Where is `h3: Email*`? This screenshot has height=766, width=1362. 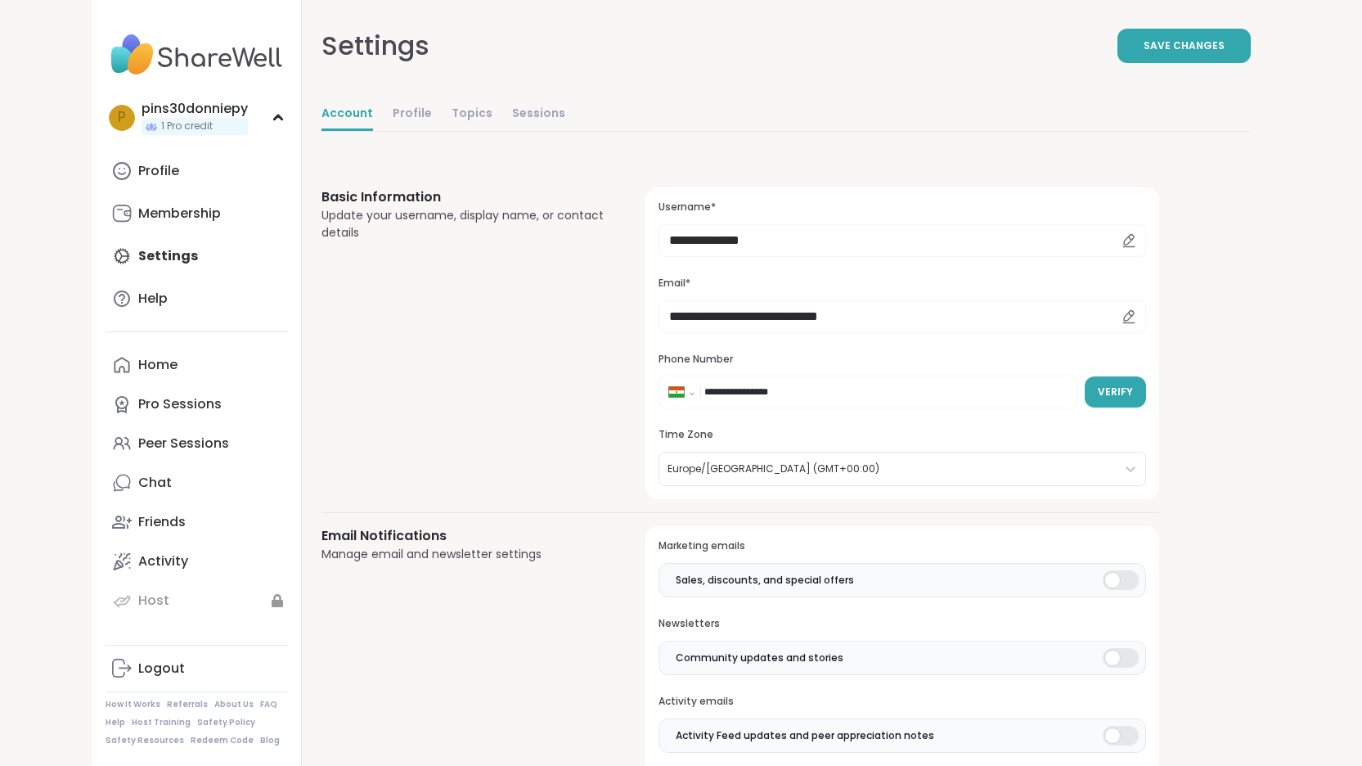
h3: Email* is located at coordinates (902, 283).